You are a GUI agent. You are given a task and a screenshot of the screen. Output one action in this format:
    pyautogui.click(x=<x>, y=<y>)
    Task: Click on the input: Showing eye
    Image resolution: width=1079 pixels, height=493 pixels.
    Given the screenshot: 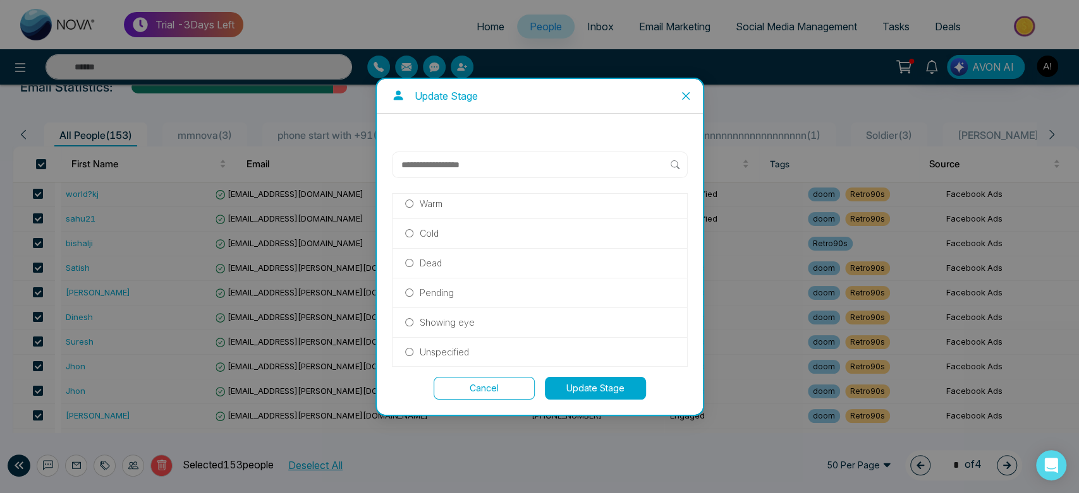 What is the action you would take?
    pyautogui.click(x=409, y=322)
    